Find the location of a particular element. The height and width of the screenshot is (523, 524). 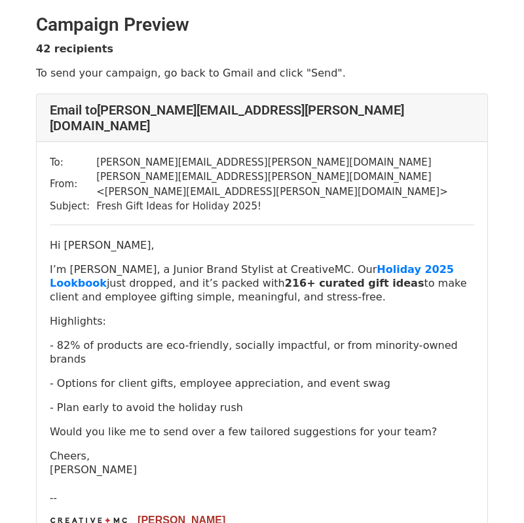

p: - Plan early to avoid the holiday rush is located at coordinates (262, 407).